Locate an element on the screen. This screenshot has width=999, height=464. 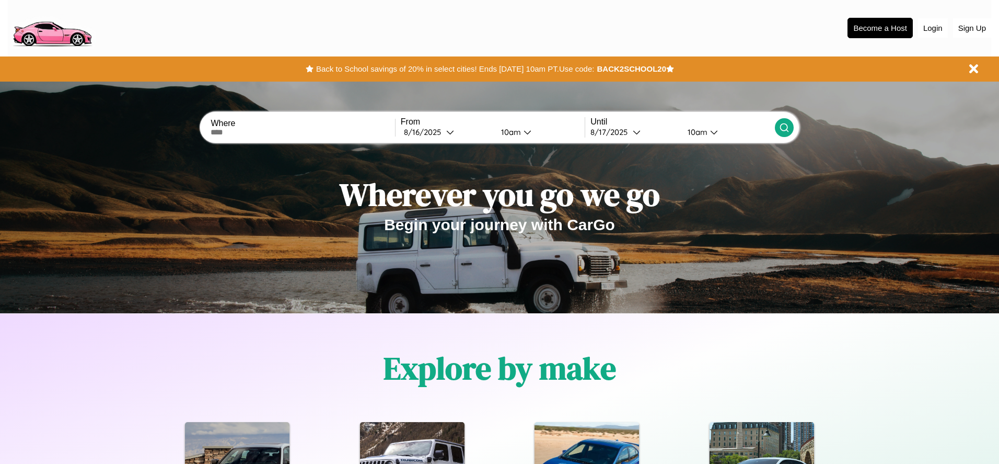
b: BACK2SCHOOL20 is located at coordinates (631, 68).